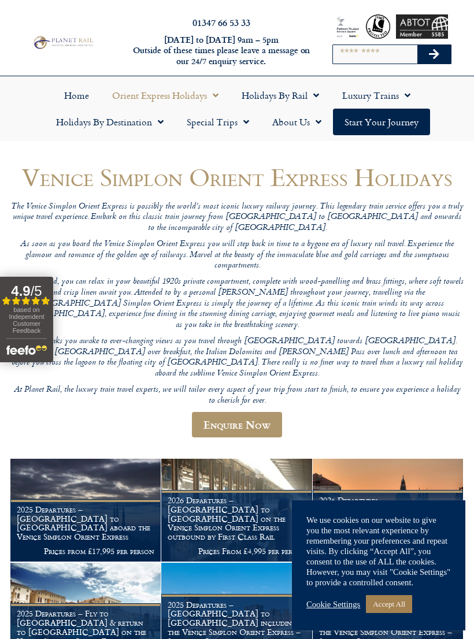  What do you see at coordinates (378, 551) in the screenshot?
I see `div: We use cookies on our website to give you the most relevant experience by remembering your prefer...` at bounding box center [378, 551].